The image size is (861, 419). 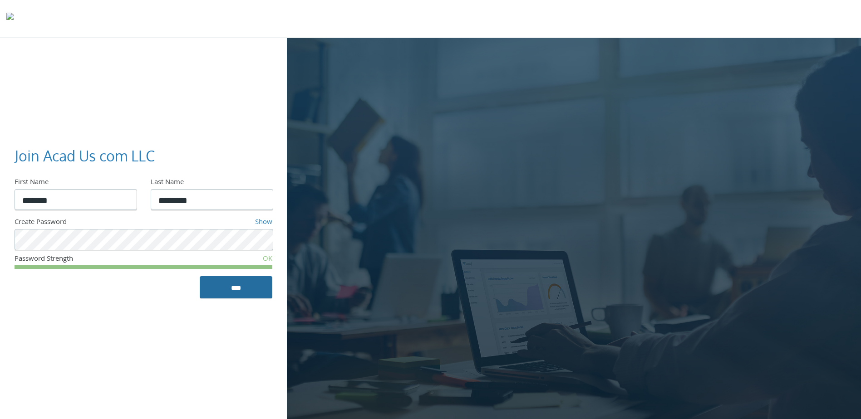 What do you see at coordinates (212, 183) in the screenshot?
I see `div: Last Name` at bounding box center [212, 183].